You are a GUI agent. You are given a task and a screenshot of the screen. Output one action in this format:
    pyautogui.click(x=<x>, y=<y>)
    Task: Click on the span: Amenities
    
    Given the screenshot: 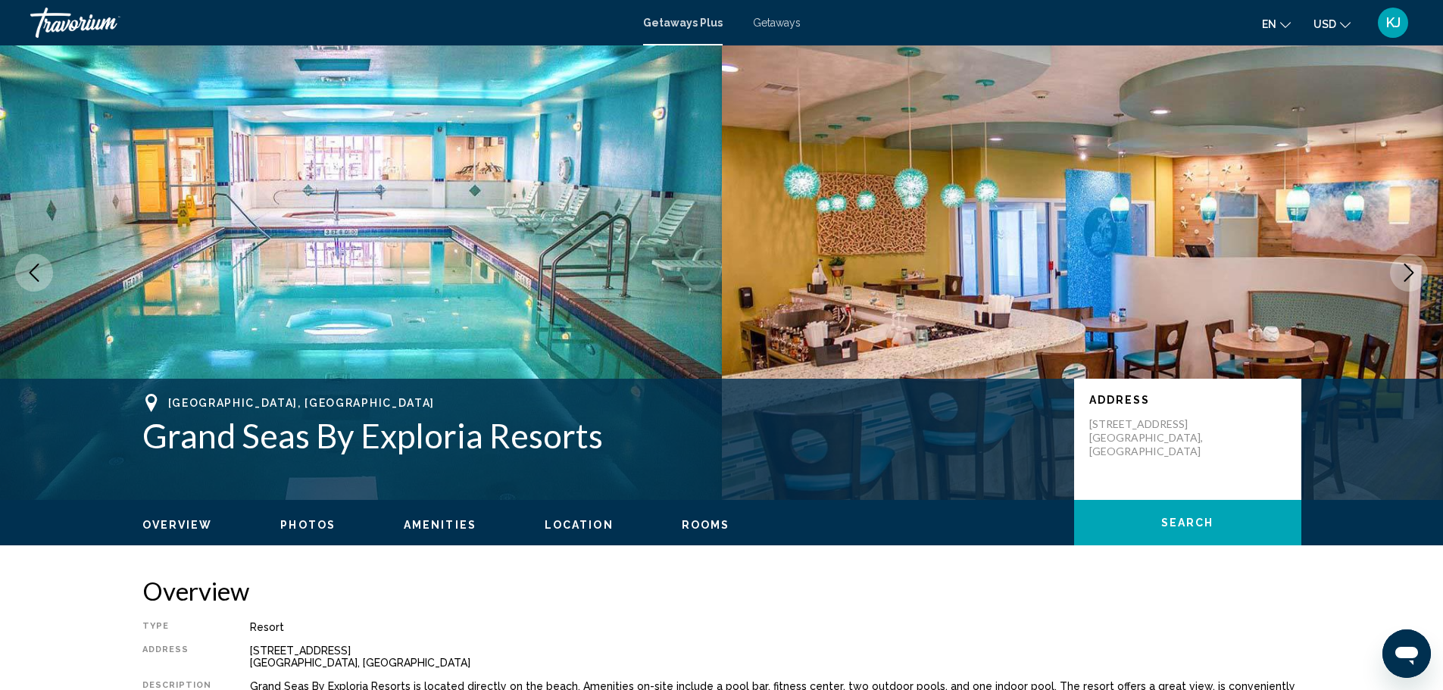 What is the action you would take?
    pyautogui.click(x=440, y=525)
    